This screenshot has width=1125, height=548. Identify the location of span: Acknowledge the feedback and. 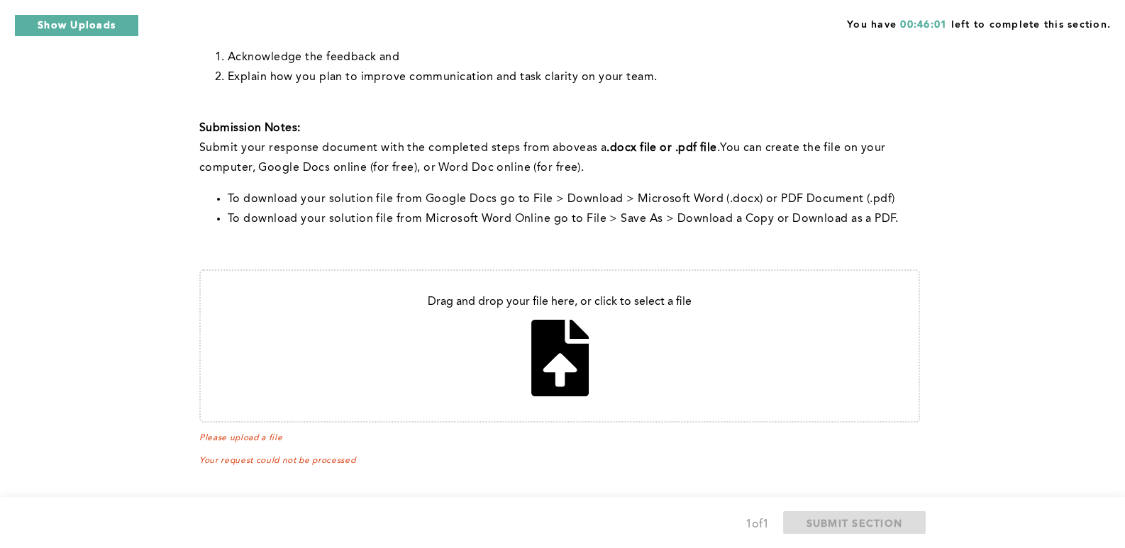
(314, 57).